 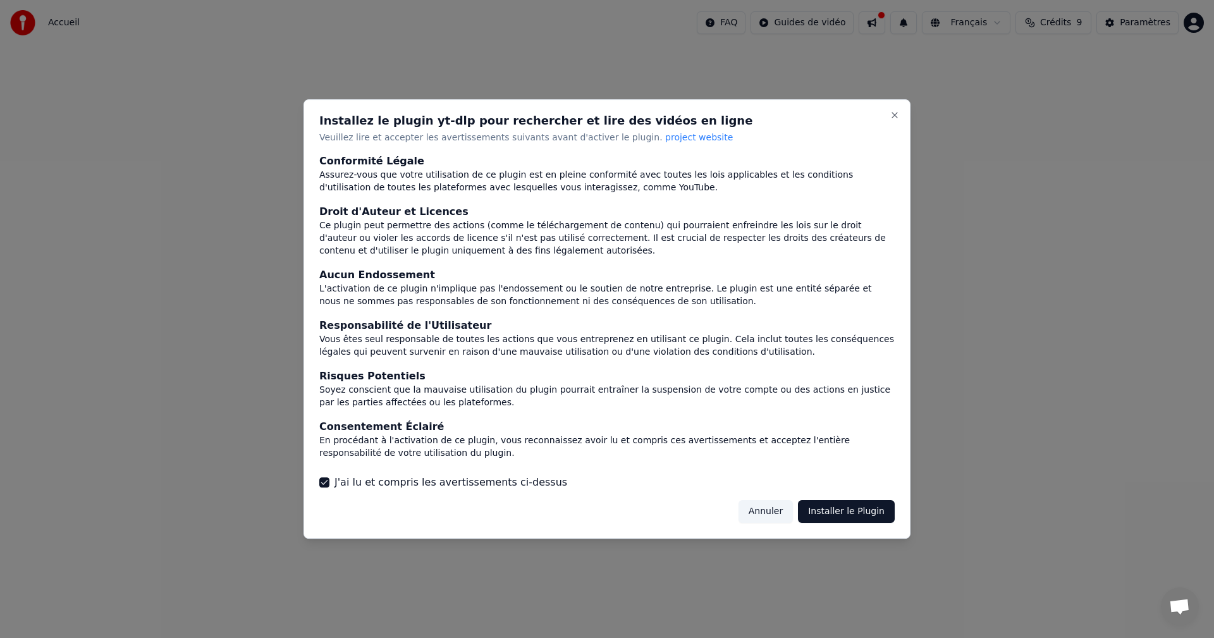 What do you see at coordinates (607, 182) in the screenshot?
I see `div: Assurez-vous que votre utilisation de ce plugin est en pleine conformité avec toutes les lois app...` at bounding box center [607, 182].